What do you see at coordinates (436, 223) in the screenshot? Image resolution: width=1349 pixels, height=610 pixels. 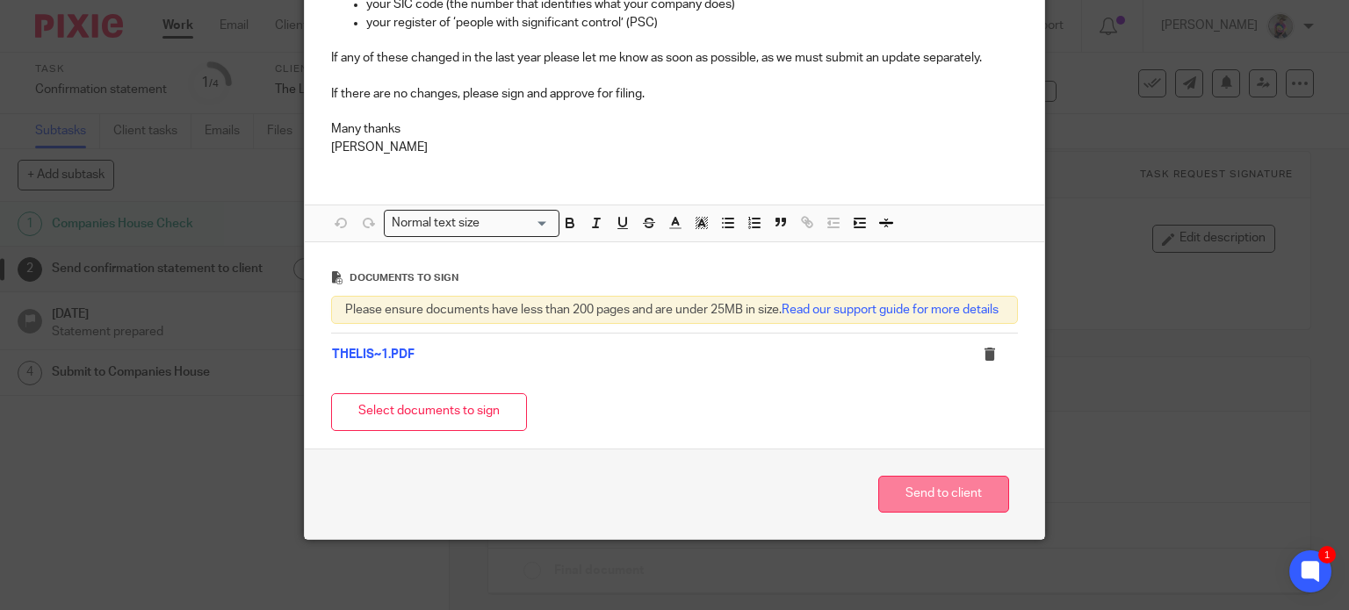 I see `span: Normal text size` at bounding box center [436, 223].